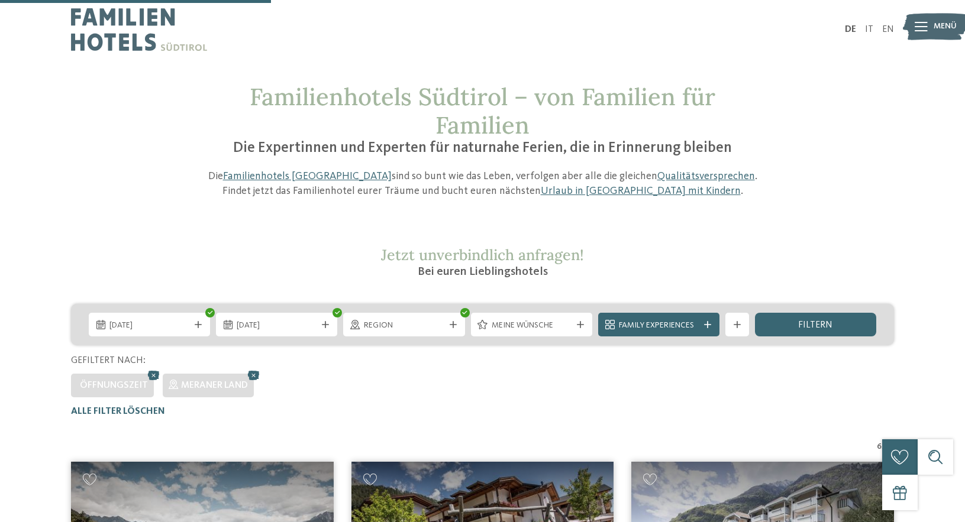 This screenshot has width=965, height=522. Describe the element at coordinates (945, 27) in the screenshot. I see `span: Menü` at that location.